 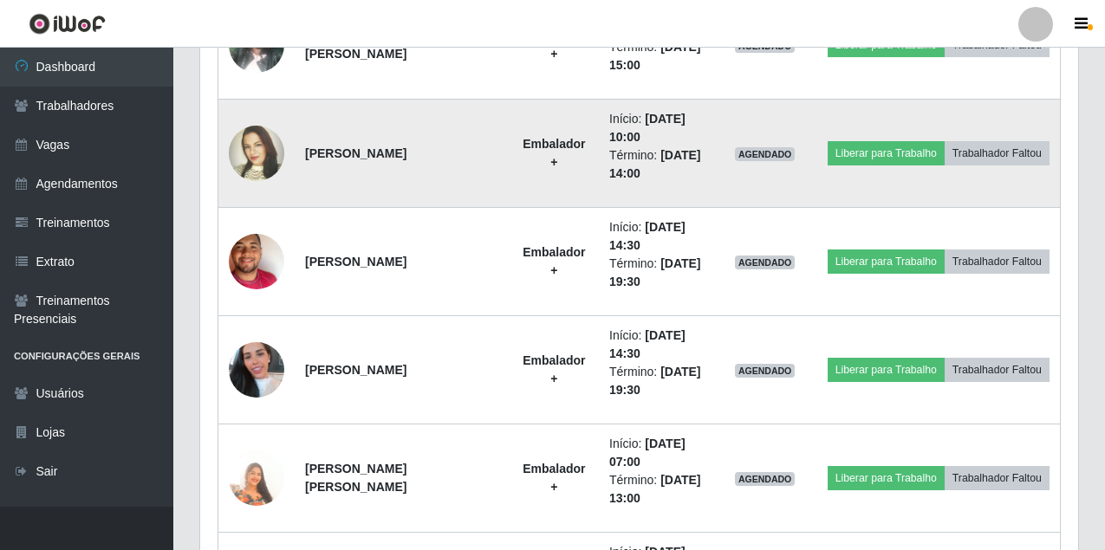 I want to click on img: 1703120589950.jpeg, so click(x=256, y=478).